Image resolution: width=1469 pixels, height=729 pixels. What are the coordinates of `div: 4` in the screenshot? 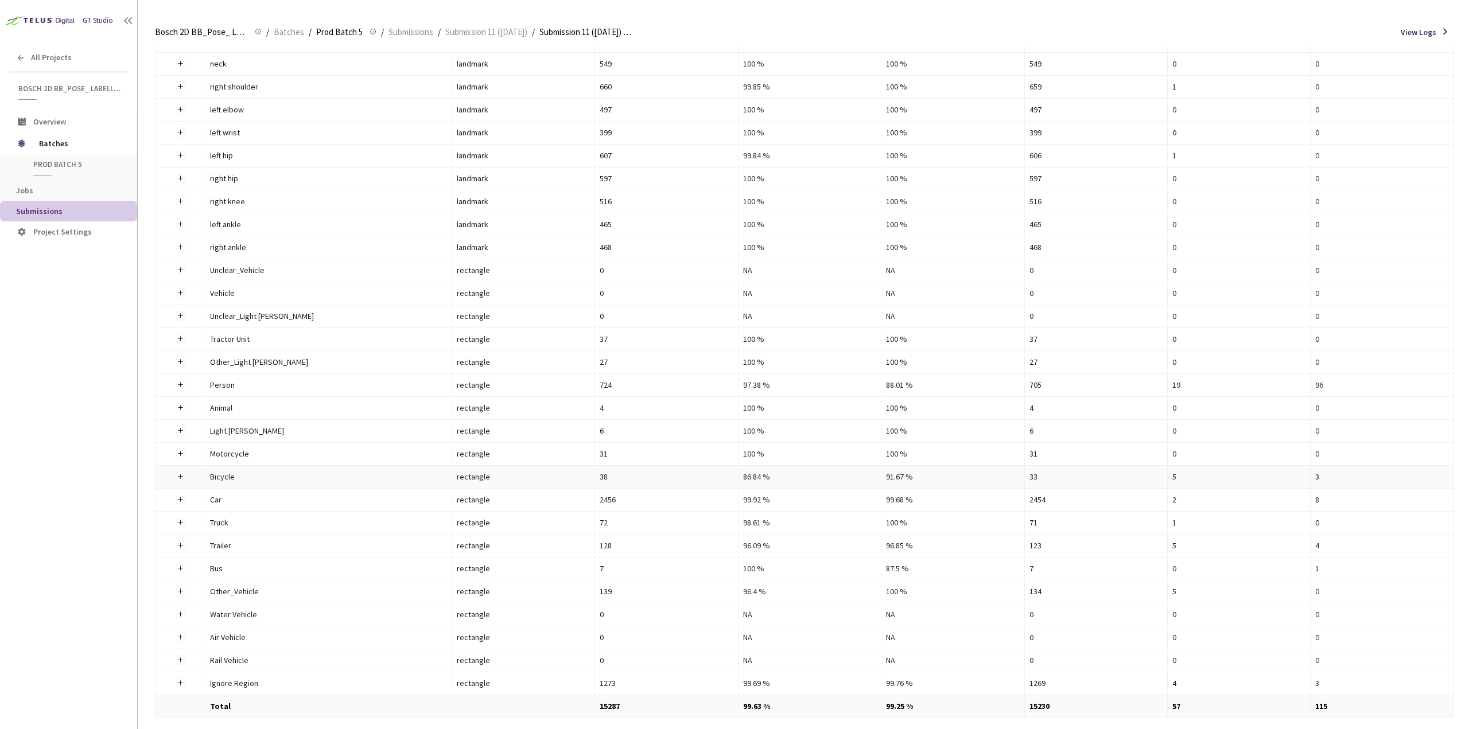 It's located at (1382, 546).